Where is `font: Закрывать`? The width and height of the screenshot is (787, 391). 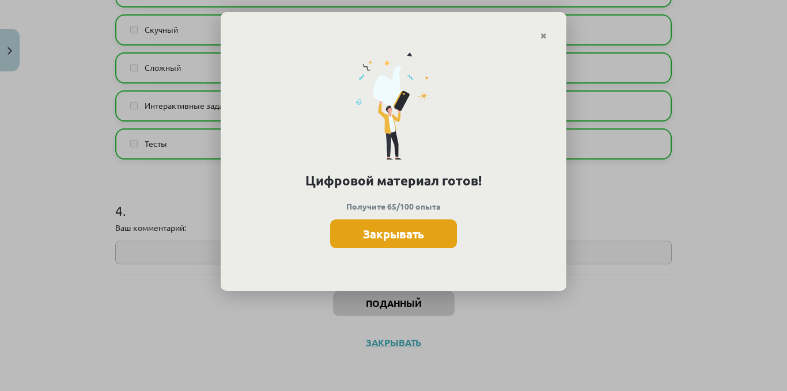 font: Закрывать is located at coordinates (393, 234).